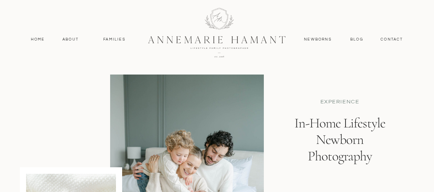 The height and width of the screenshot is (192, 434). Describe the element at coordinates (340, 101) in the screenshot. I see `p: EXPERIENCE` at that location.